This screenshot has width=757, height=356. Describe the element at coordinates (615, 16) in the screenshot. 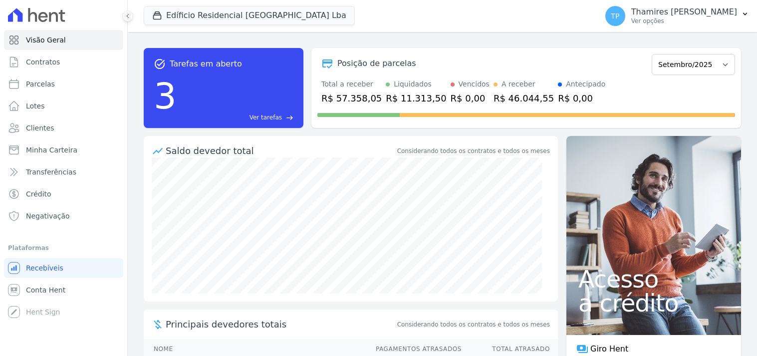

I see `span: TP` at that location.